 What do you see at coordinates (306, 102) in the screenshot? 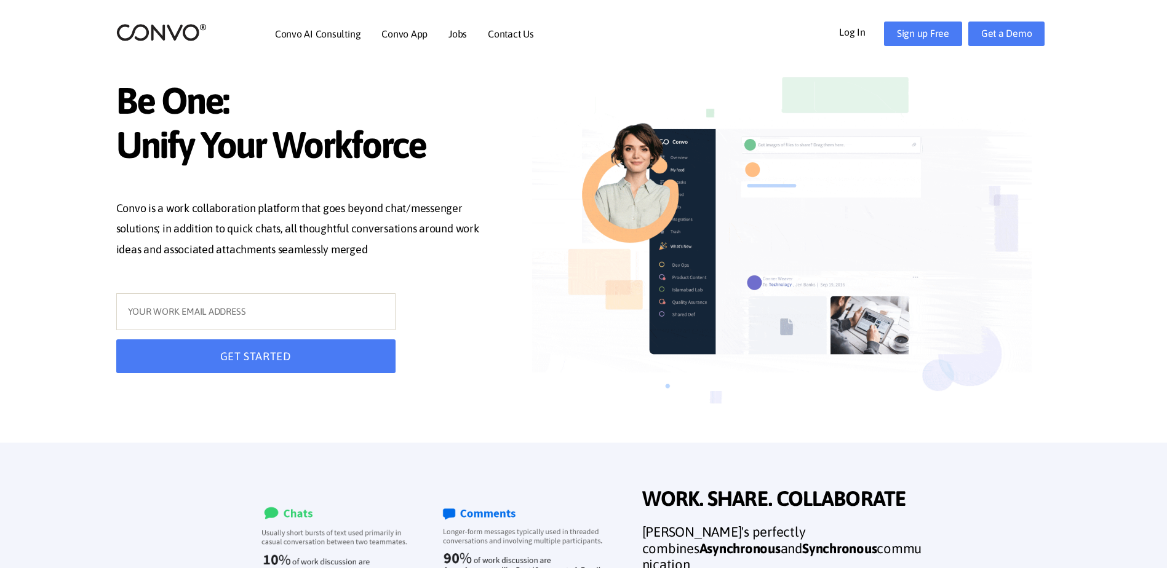
I see `span: Be One:` at bounding box center [306, 102].